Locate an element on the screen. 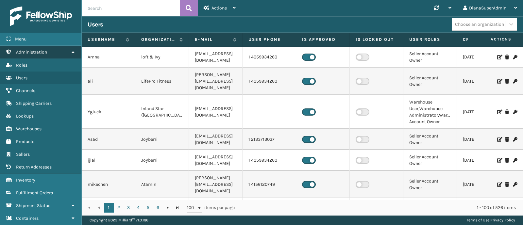 This screenshot has width=523, height=225. td: Ygluck is located at coordinates (108, 112).